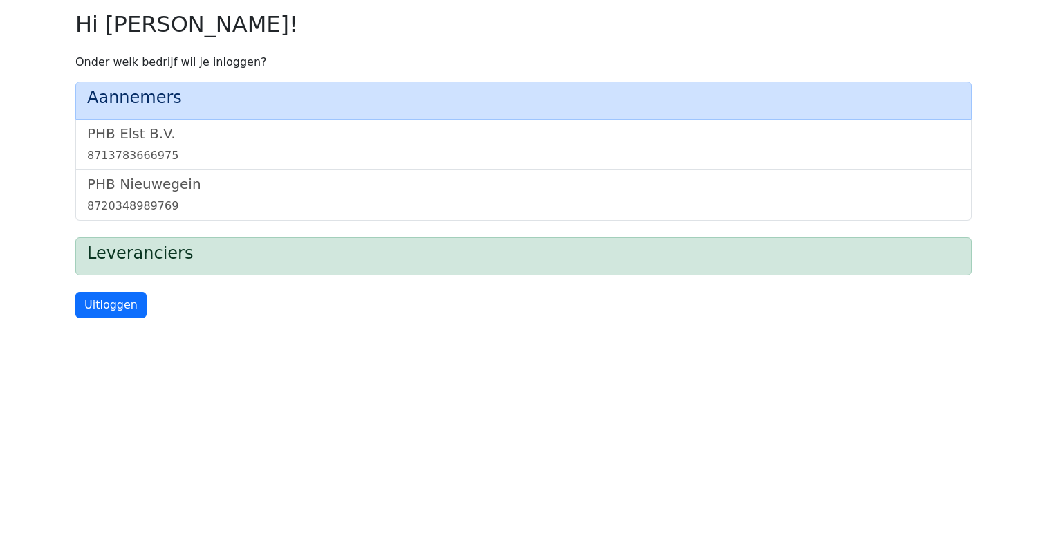 Image resolution: width=1047 pixels, height=550 pixels. I want to click on div: 8720348989769, so click(523, 206).